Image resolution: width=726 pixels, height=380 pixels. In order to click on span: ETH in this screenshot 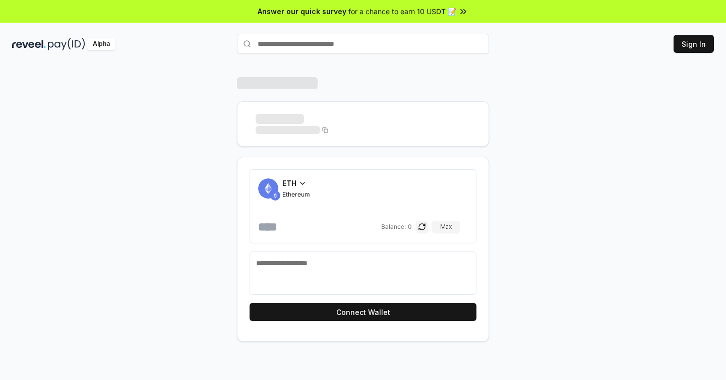, I will do `click(290, 183)`.